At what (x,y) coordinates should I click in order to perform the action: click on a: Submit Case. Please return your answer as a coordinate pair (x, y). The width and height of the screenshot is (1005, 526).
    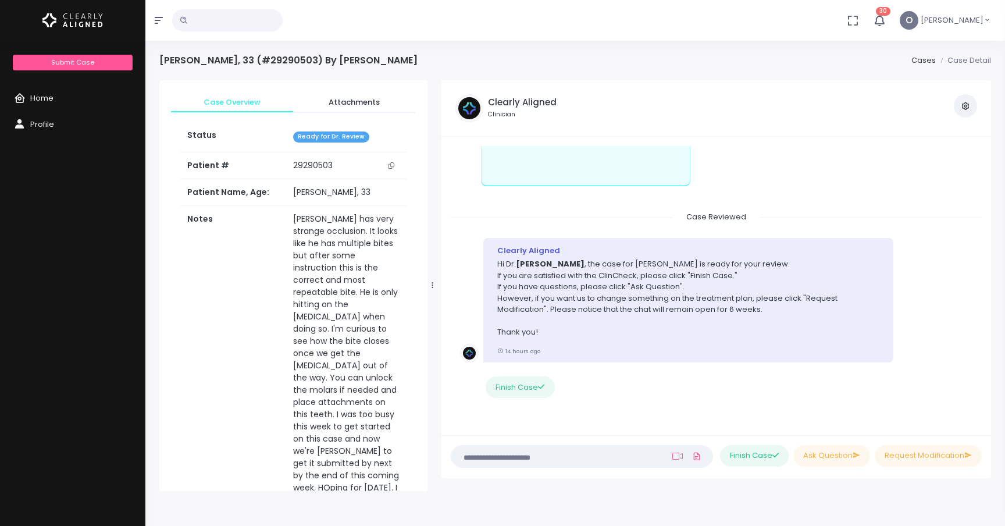
    Looking at the image, I should click on (72, 62).